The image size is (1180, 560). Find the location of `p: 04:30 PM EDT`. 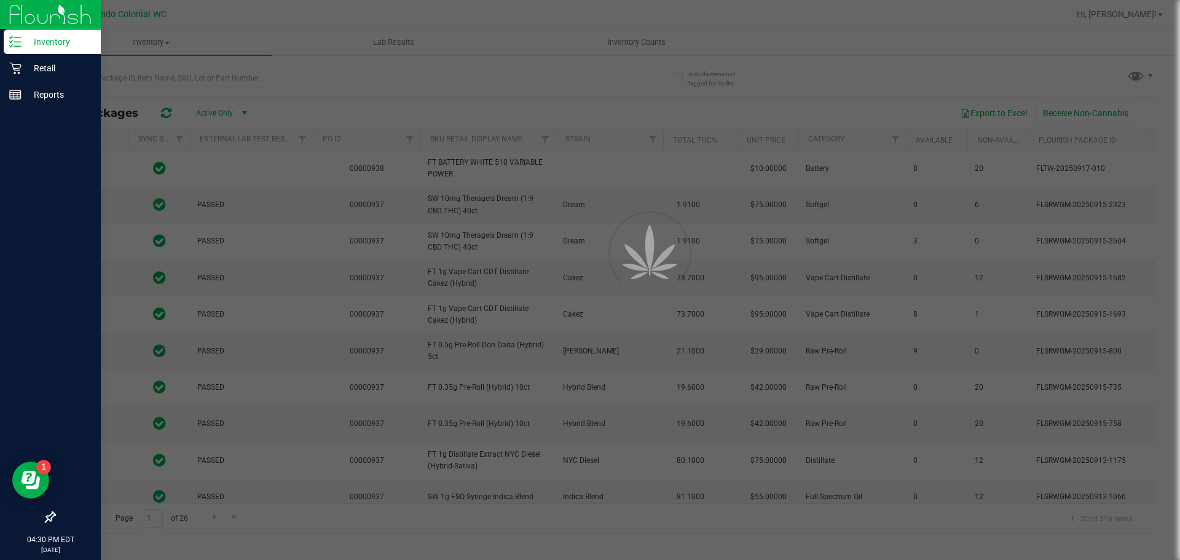

p: 04:30 PM EDT is located at coordinates (50, 540).